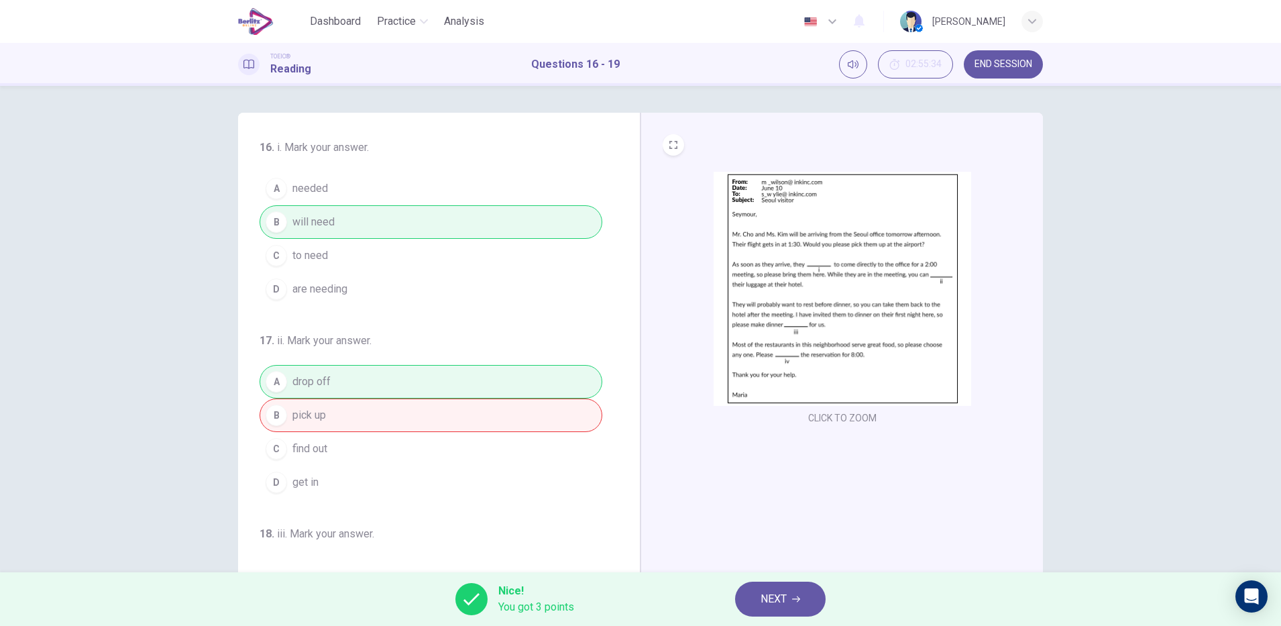 The width and height of the screenshot is (1281, 626). Describe the element at coordinates (916, 64) in the screenshot. I see `button: 02:55:34` at that location.